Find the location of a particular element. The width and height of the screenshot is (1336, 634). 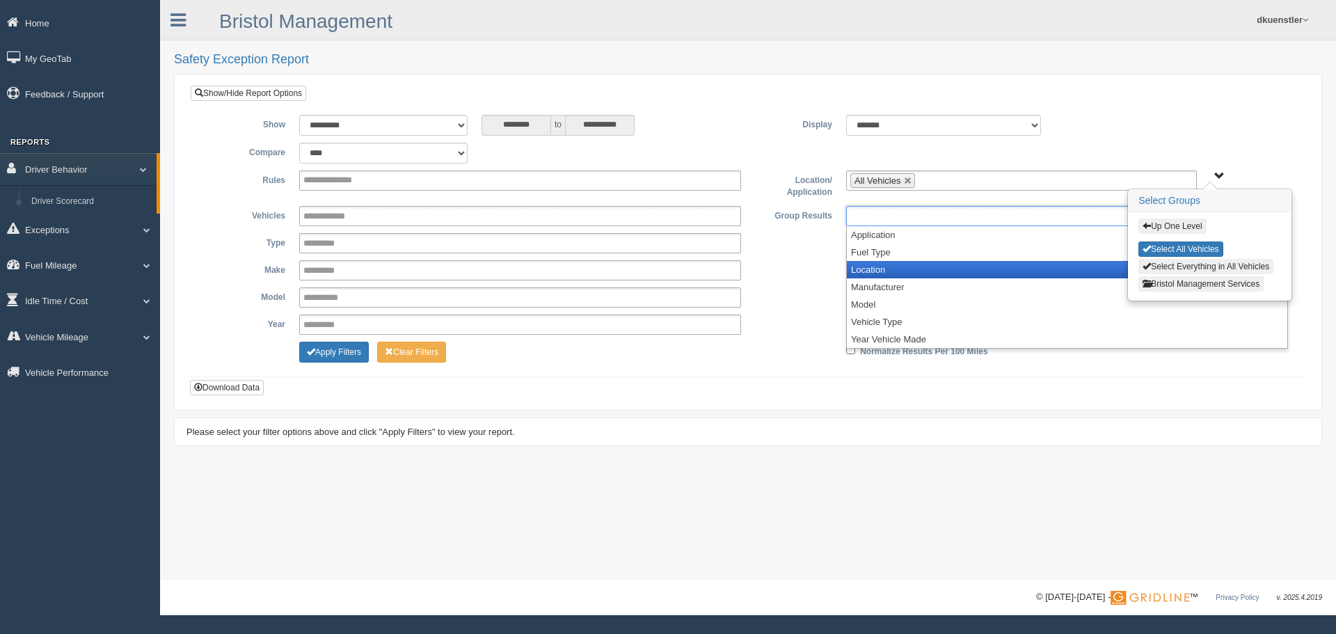

h2: Safety Exception Report is located at coordinates (748, 60).